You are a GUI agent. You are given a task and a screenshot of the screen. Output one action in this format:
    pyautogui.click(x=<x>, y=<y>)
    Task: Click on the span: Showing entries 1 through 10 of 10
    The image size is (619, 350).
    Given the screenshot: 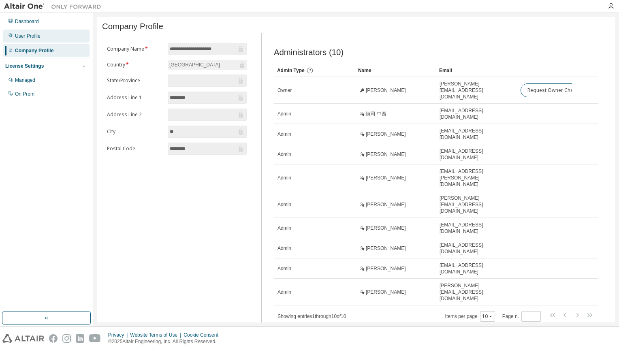 What is the action you would take?
    pyautogui.click(x=312, y=316)
    